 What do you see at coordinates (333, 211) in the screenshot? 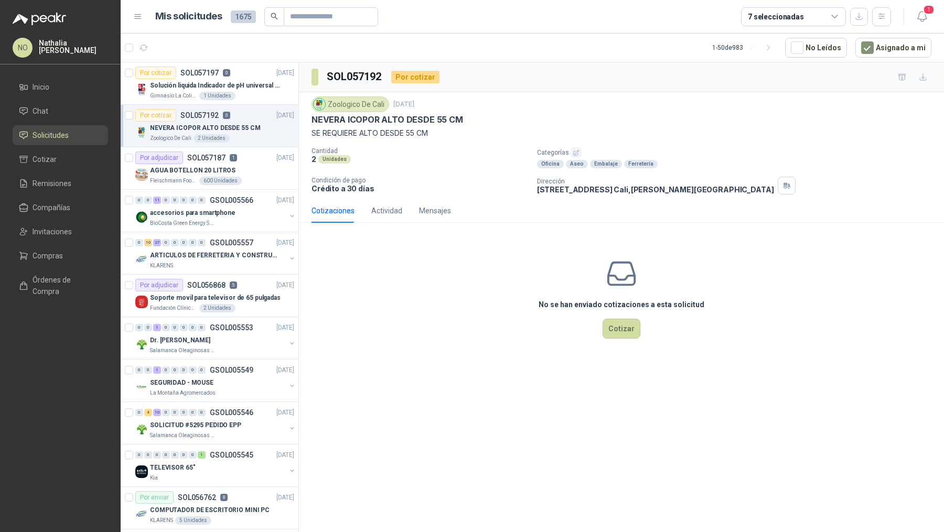
I see `div: Cotizaciones` at bounding box center [333, 211].